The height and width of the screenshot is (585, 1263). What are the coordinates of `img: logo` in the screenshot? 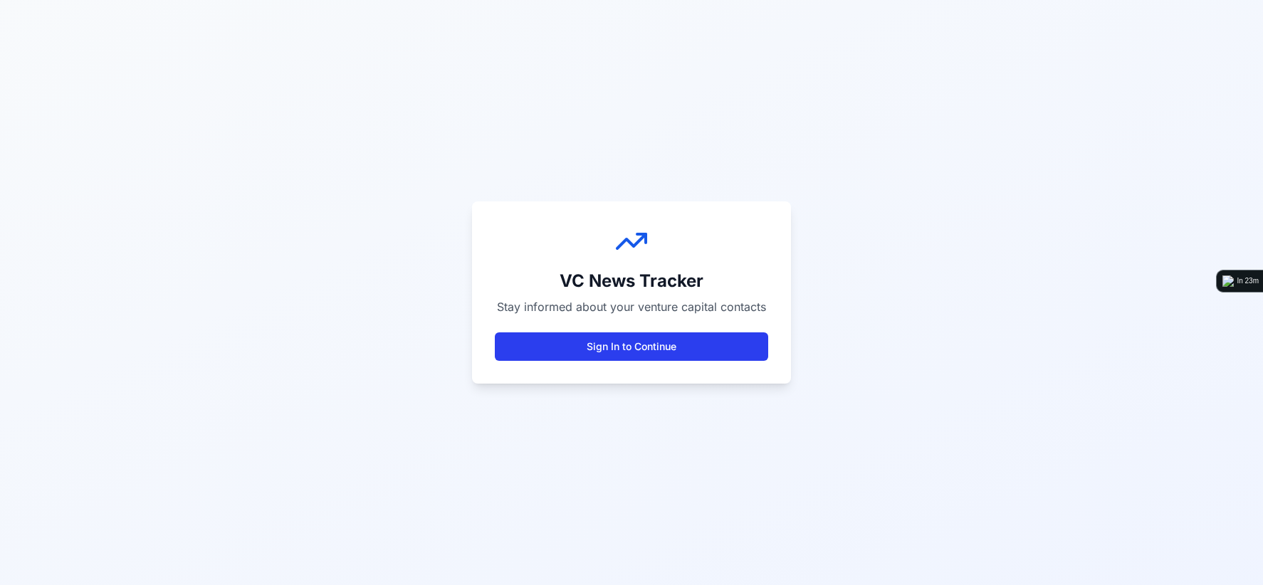 It's located at (1228, 281).